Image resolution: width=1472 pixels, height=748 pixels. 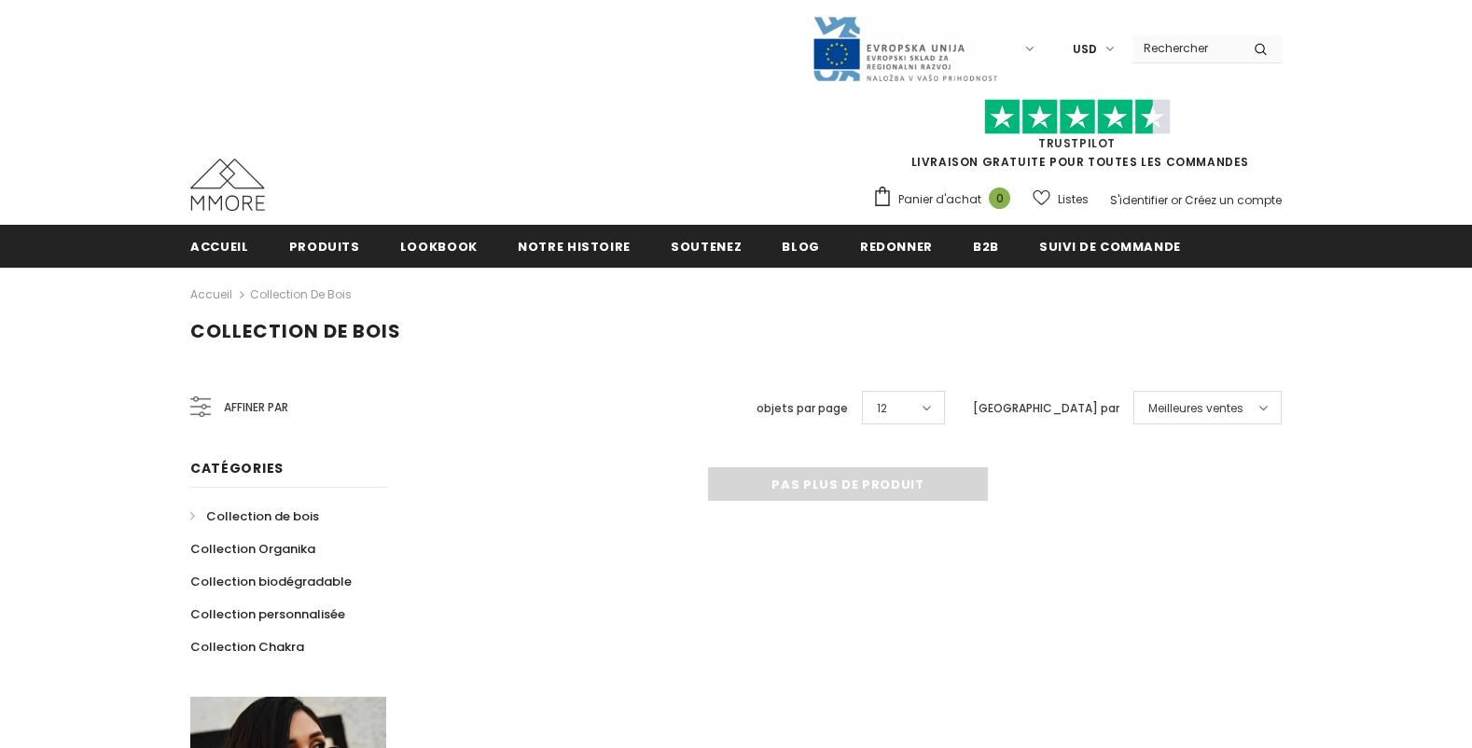 I want to click on a: Blog, so click(x=800, y=245).